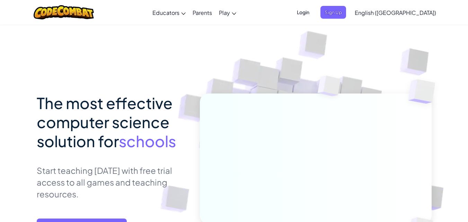 This screenshot has height=222, width=468. Describe the element at coordinates (169, 12) in the screenshot. I see `a: Educators` at that location.